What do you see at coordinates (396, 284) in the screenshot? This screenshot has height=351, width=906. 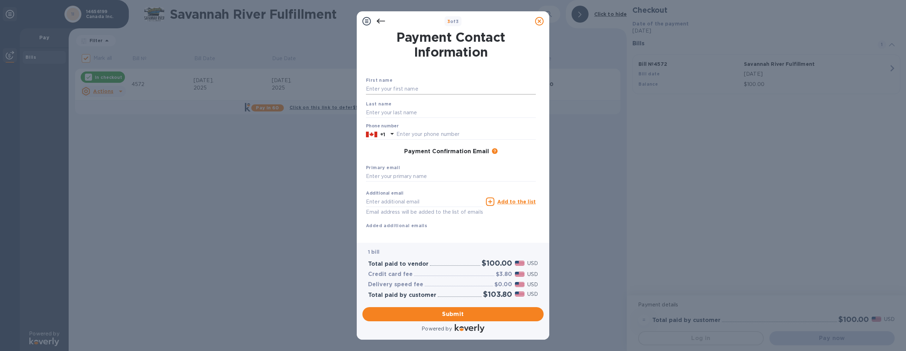 I see `h3: Delivery speed fee` at bounding box center [396, 284].